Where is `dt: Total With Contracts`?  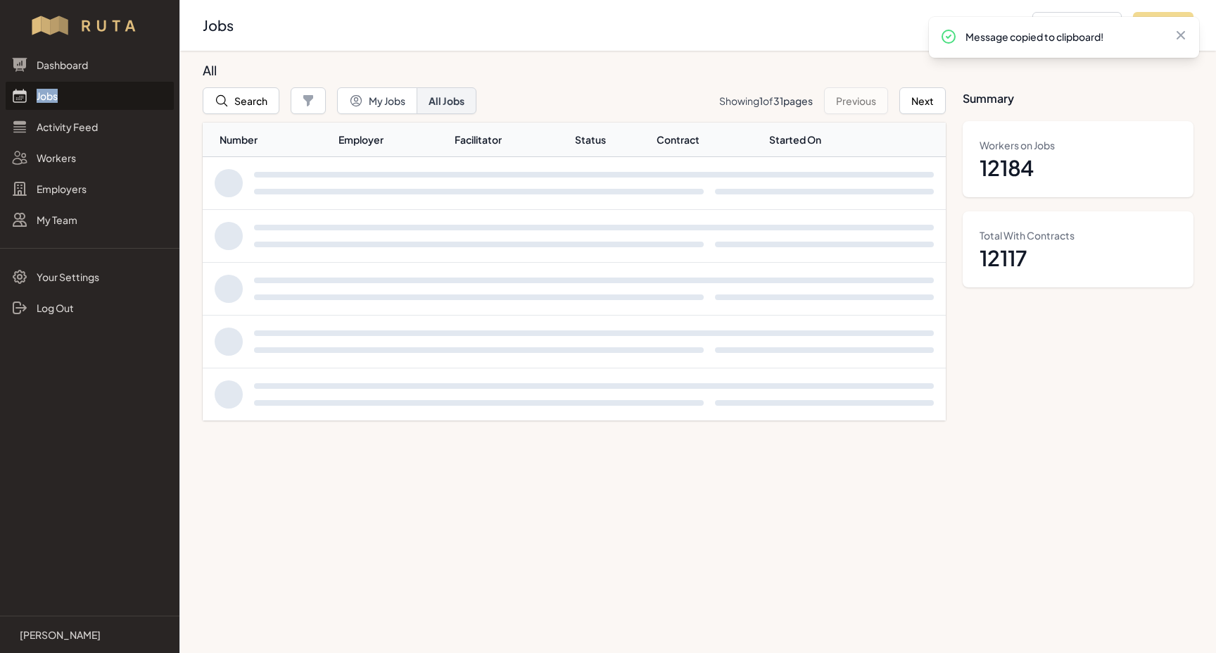
dt: Total With Contracts is located at coordinates (1078, 235).